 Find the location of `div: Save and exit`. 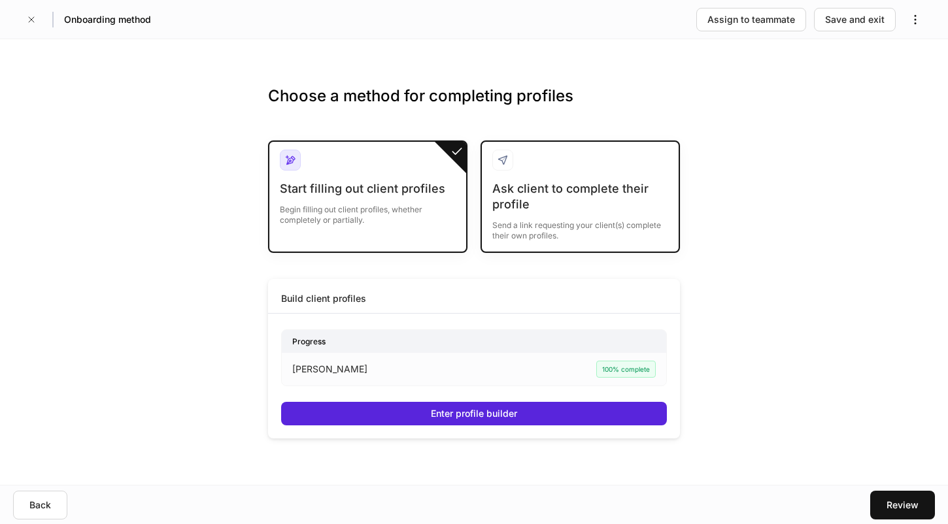

div: Save and exit is located at coordinates (855, 20).